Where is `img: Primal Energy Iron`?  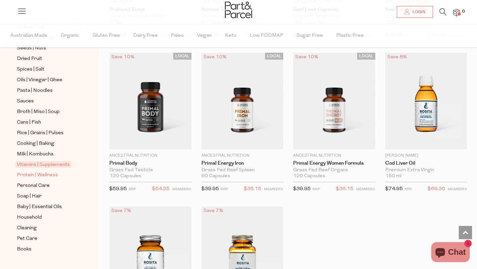 img: Primal Energy Iron is located at coordinates (242, 101).